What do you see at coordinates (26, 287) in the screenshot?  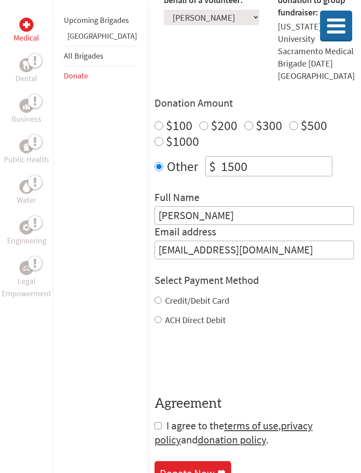 I see `p: Legal Empowerment` at bounding box center [26, 287].